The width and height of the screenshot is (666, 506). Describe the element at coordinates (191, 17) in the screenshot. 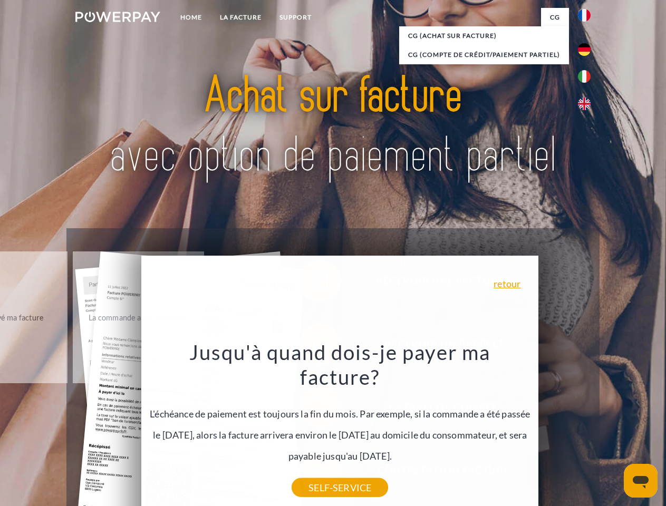

I see `a: Home` at that location.